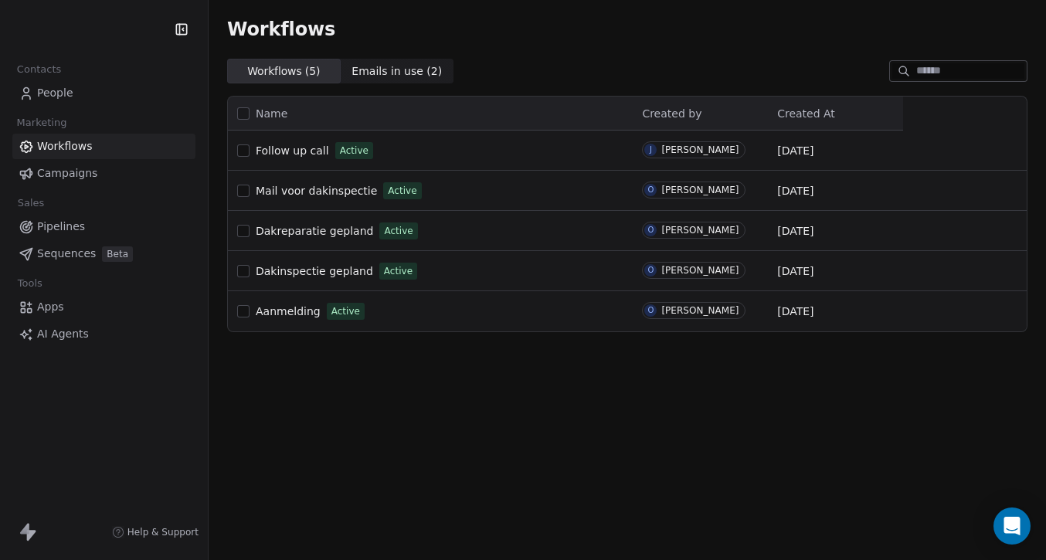  Describe the element at coordinates (104, 146) in the screenshot. I see `a: Workflows` at that location.